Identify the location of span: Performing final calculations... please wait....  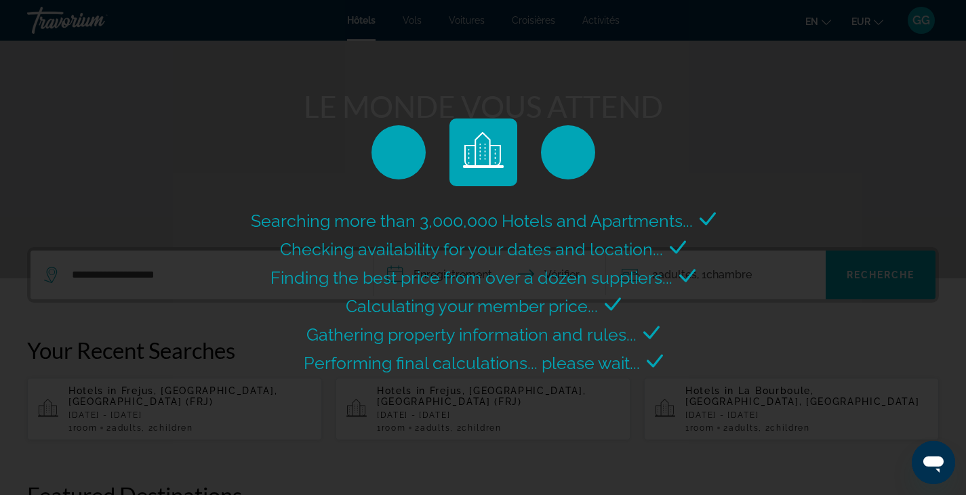
(472, 363).